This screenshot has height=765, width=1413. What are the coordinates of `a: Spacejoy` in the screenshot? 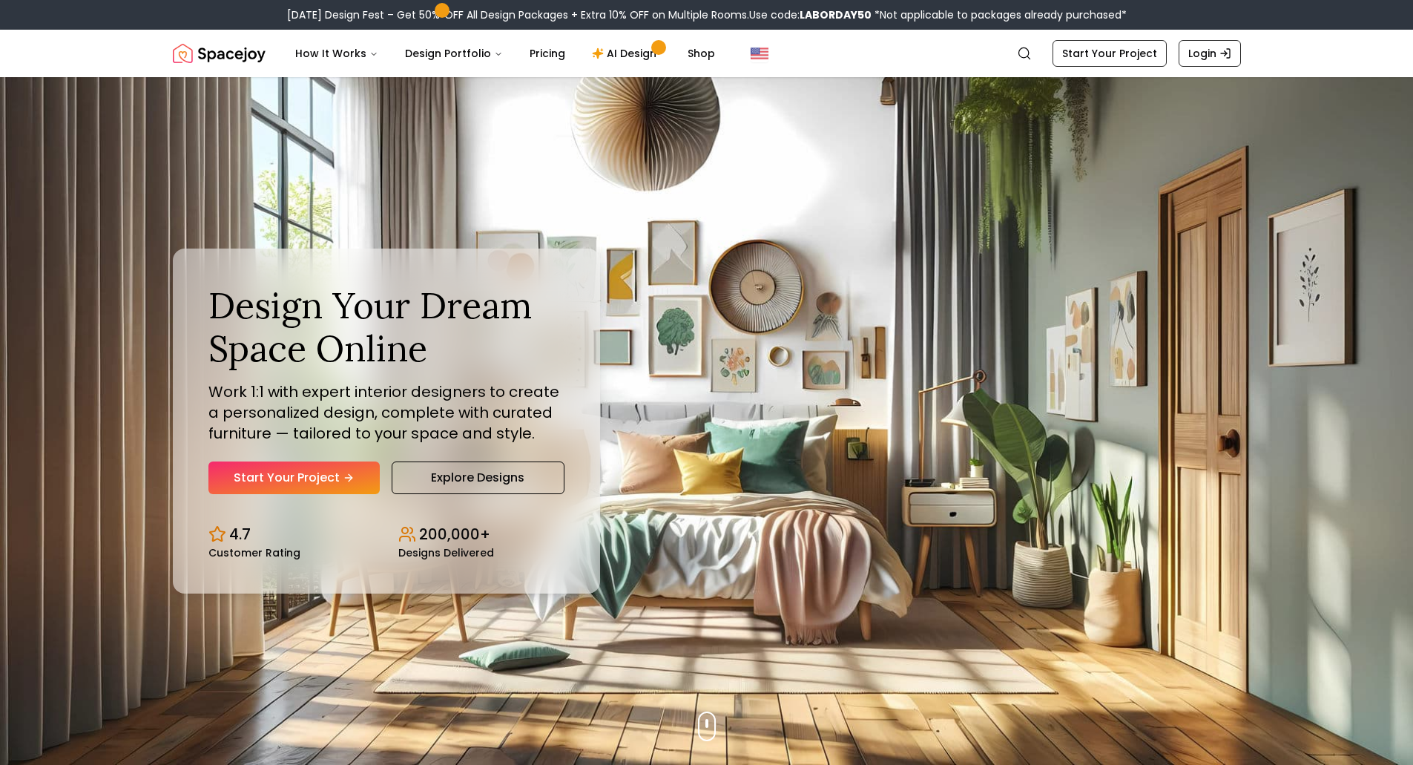 It's located at (219, 53).